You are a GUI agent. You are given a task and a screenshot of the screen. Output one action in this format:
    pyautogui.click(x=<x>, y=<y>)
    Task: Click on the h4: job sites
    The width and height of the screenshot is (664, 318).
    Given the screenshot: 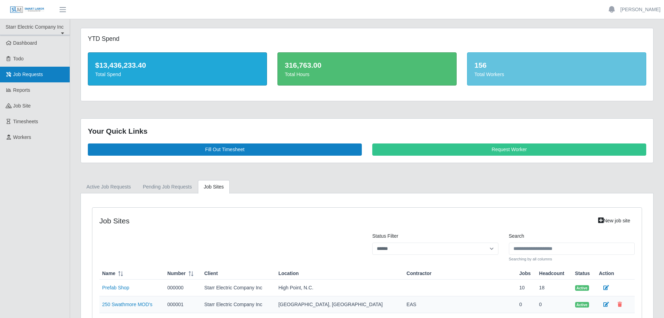 What is the action you would take?
    pyautogui.click(x=299, y=220)
    